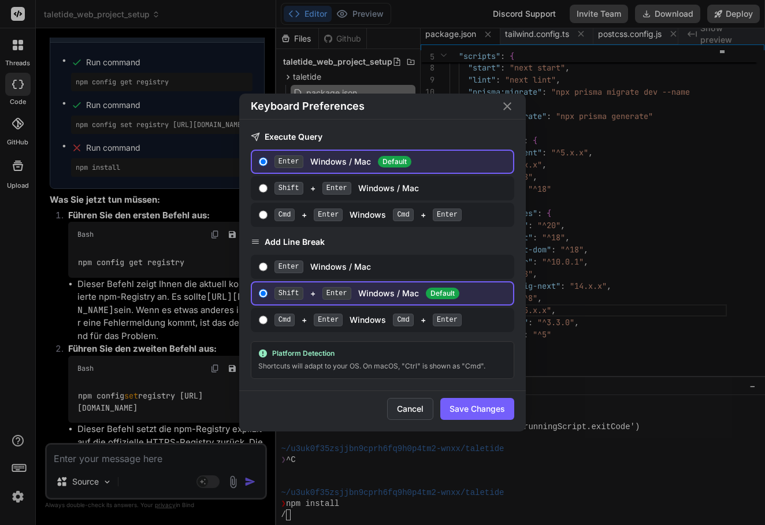  What do you see at coordinates (263, 188) in the screenshot?
I see `input: Shift+EnterWindows / Mac` at bounding box center [263, 188].